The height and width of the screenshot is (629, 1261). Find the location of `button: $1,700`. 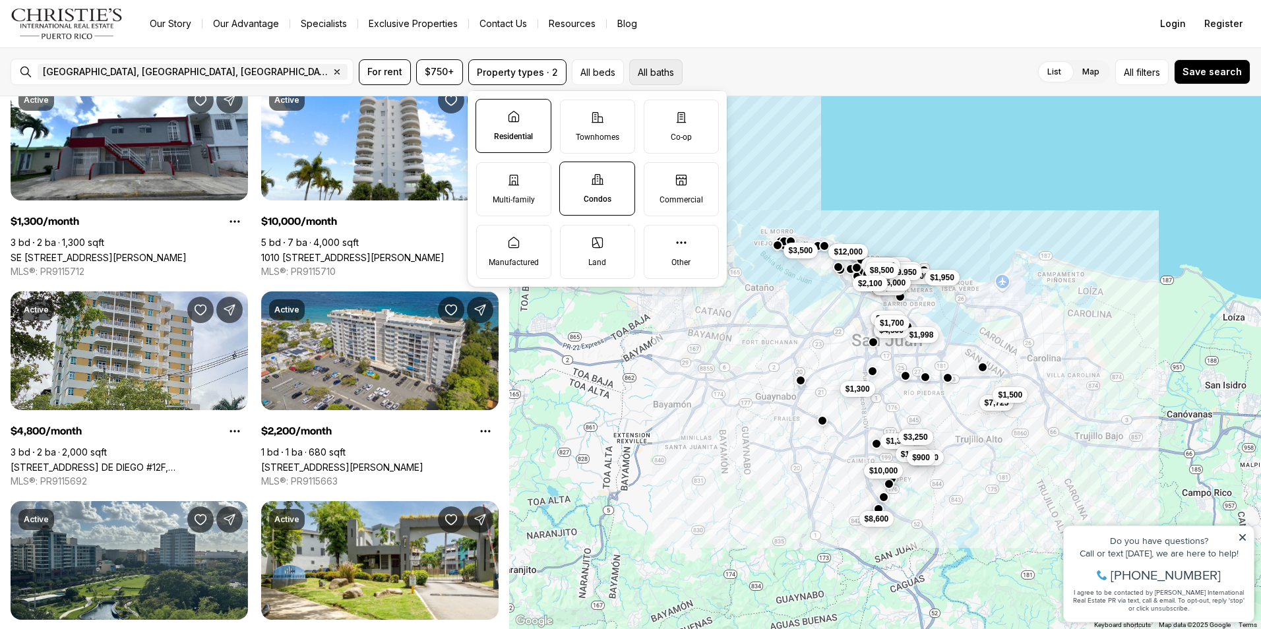

button: $1,700 is located at coordinates (891, 323).